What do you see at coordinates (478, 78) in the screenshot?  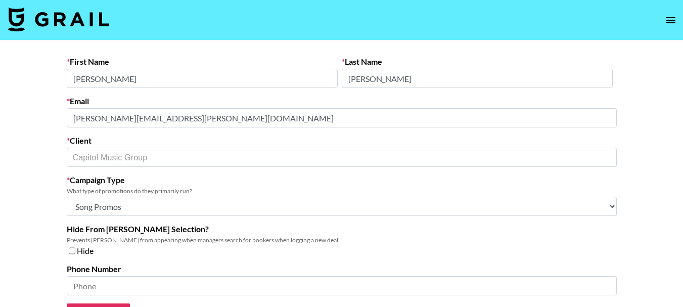 I see `input: Last Name` at bounding box center [478, 78].